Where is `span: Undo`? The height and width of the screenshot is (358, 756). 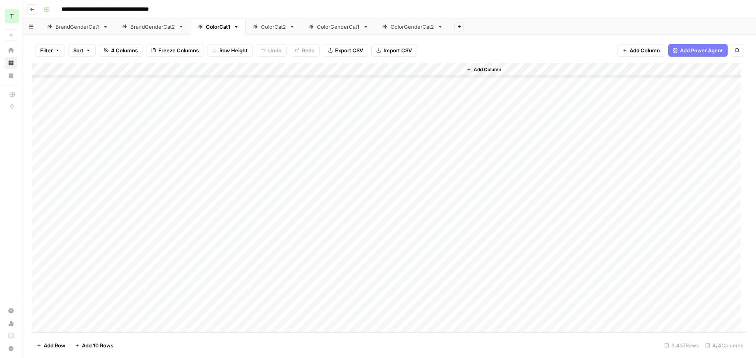 span: Undo is located at coordinates (275, 50).